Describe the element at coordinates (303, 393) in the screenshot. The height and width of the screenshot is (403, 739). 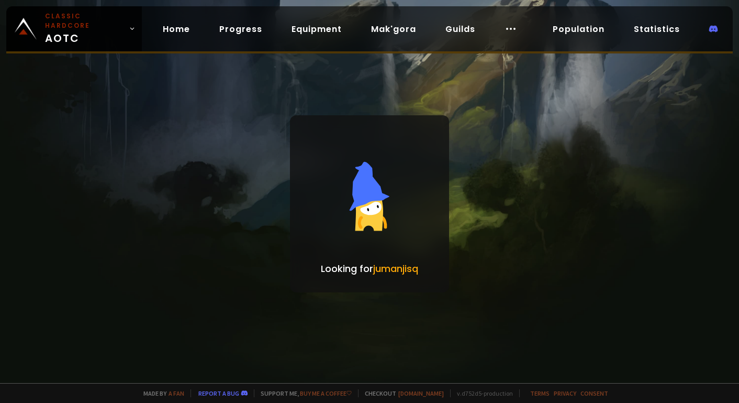
I see `span: Support me,` at that location.